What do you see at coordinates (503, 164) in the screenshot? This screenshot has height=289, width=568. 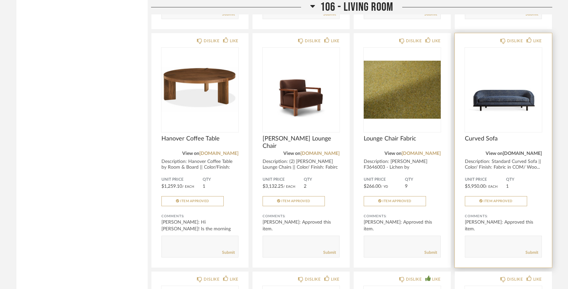 I see `div: Description: Standard Curved Sofa || Color/ Finish: Fabric in COM/ Woo...` at bounding box center [503, 164].